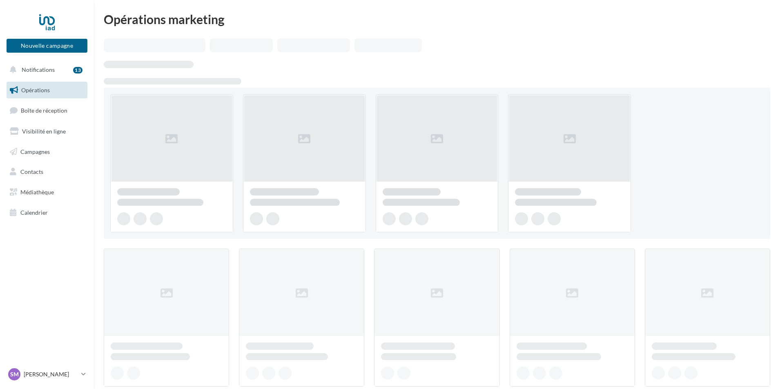 This screenshot has height=389, width=780. Describe the element at coordinates (47, 152) in the screenshot. I see `a: Campagnes` at that location.